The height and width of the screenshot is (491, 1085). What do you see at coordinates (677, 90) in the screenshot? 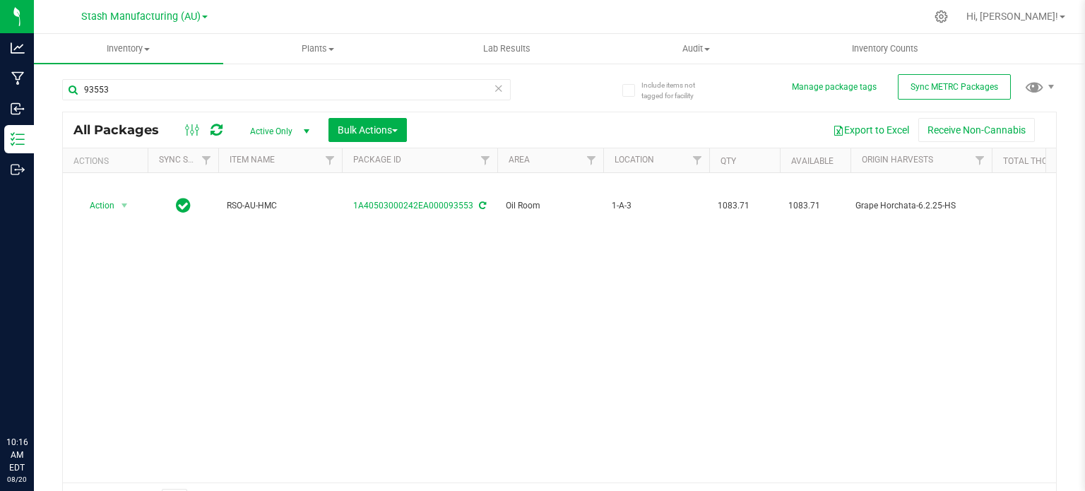
I see `span: Include items not tagged for facility` at bounding box center [677, 90].